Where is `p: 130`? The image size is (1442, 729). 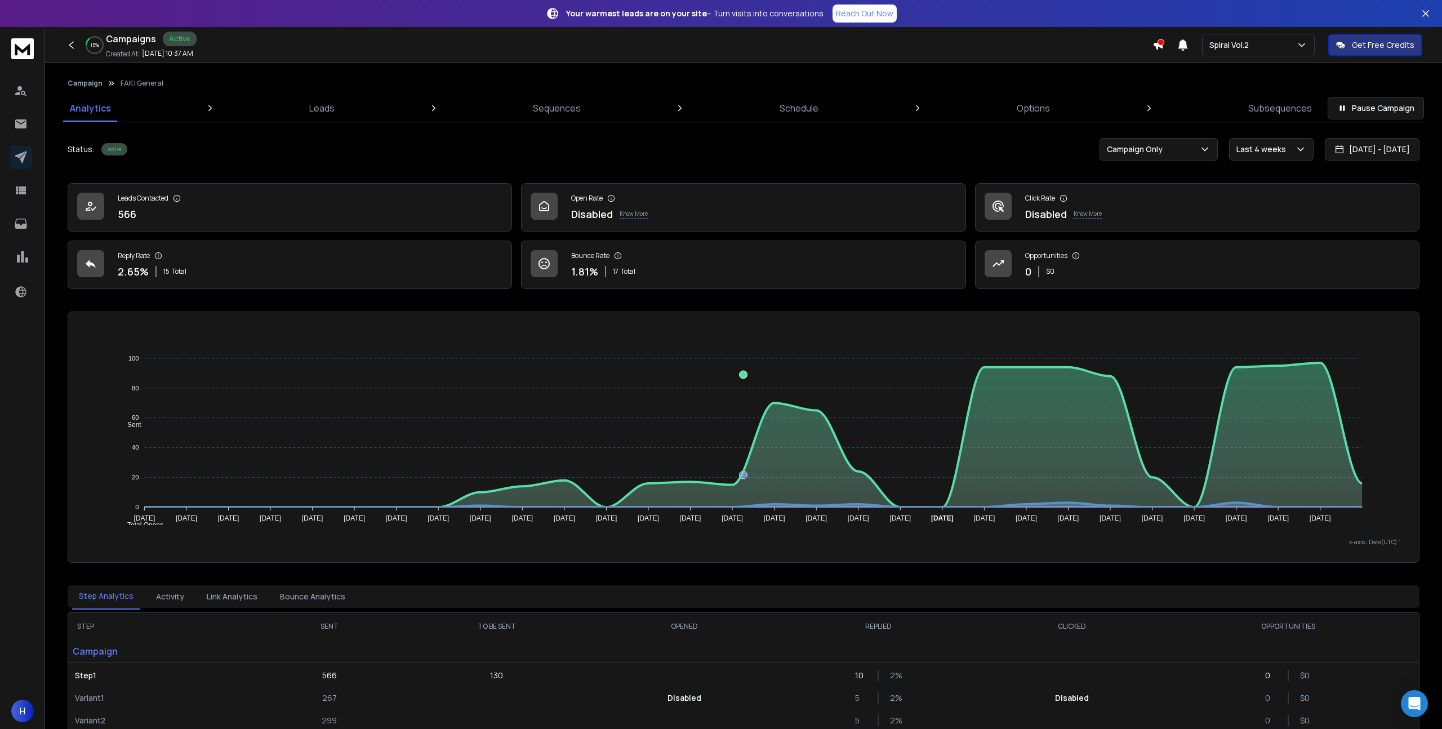 p: 130 is located at coordinates (496, 675).